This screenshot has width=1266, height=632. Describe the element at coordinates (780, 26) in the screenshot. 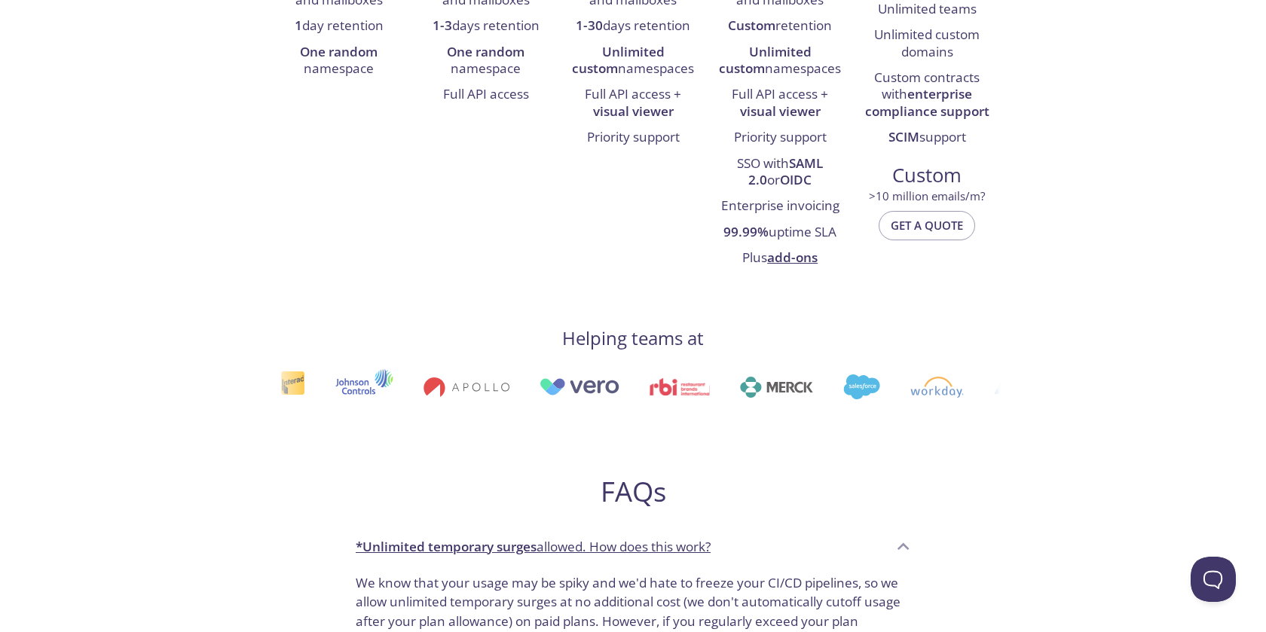

I see `li: retention` at that location.